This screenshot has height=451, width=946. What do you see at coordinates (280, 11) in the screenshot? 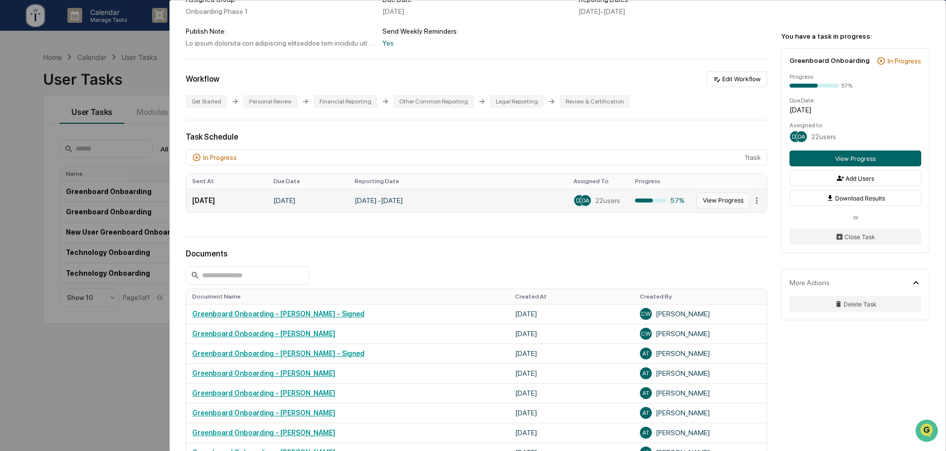
I see `div: Onboarding Phase 1` at bounding box center [280, 11].